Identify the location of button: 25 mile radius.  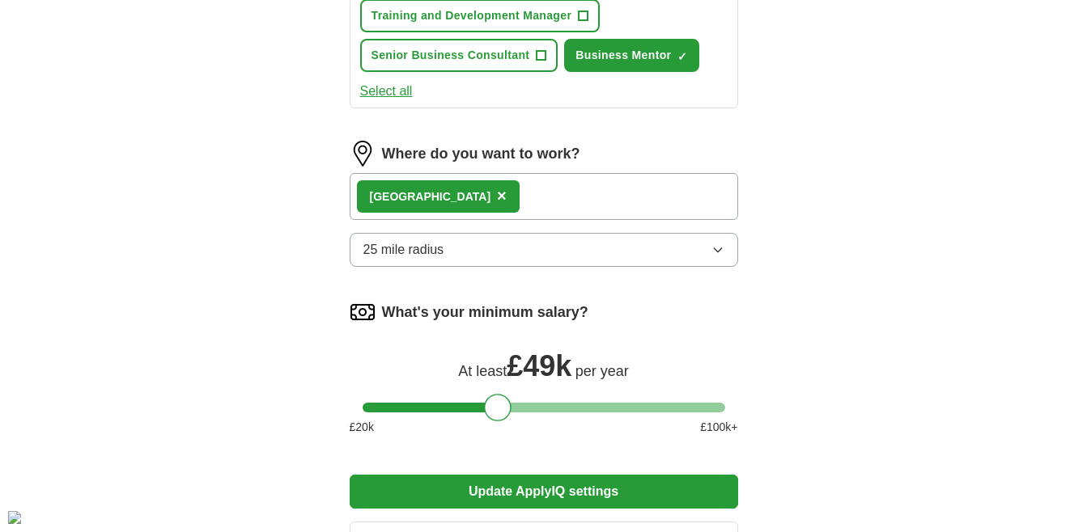
(544, 250).